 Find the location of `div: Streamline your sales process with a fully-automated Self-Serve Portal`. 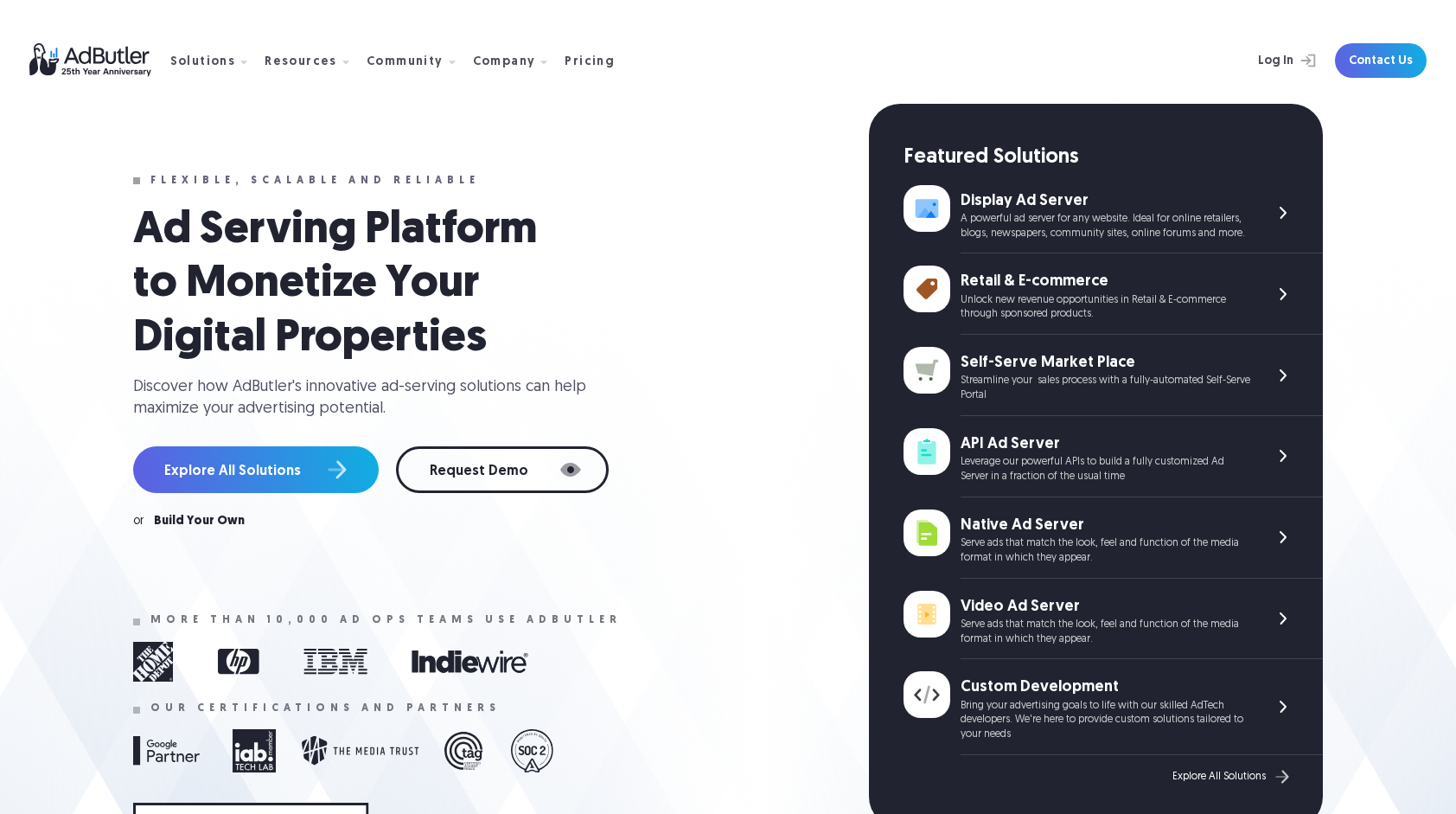

div: Streamline your sales process with a fully-automated Self-Serve Portal is located at coordinates (1104, 389).